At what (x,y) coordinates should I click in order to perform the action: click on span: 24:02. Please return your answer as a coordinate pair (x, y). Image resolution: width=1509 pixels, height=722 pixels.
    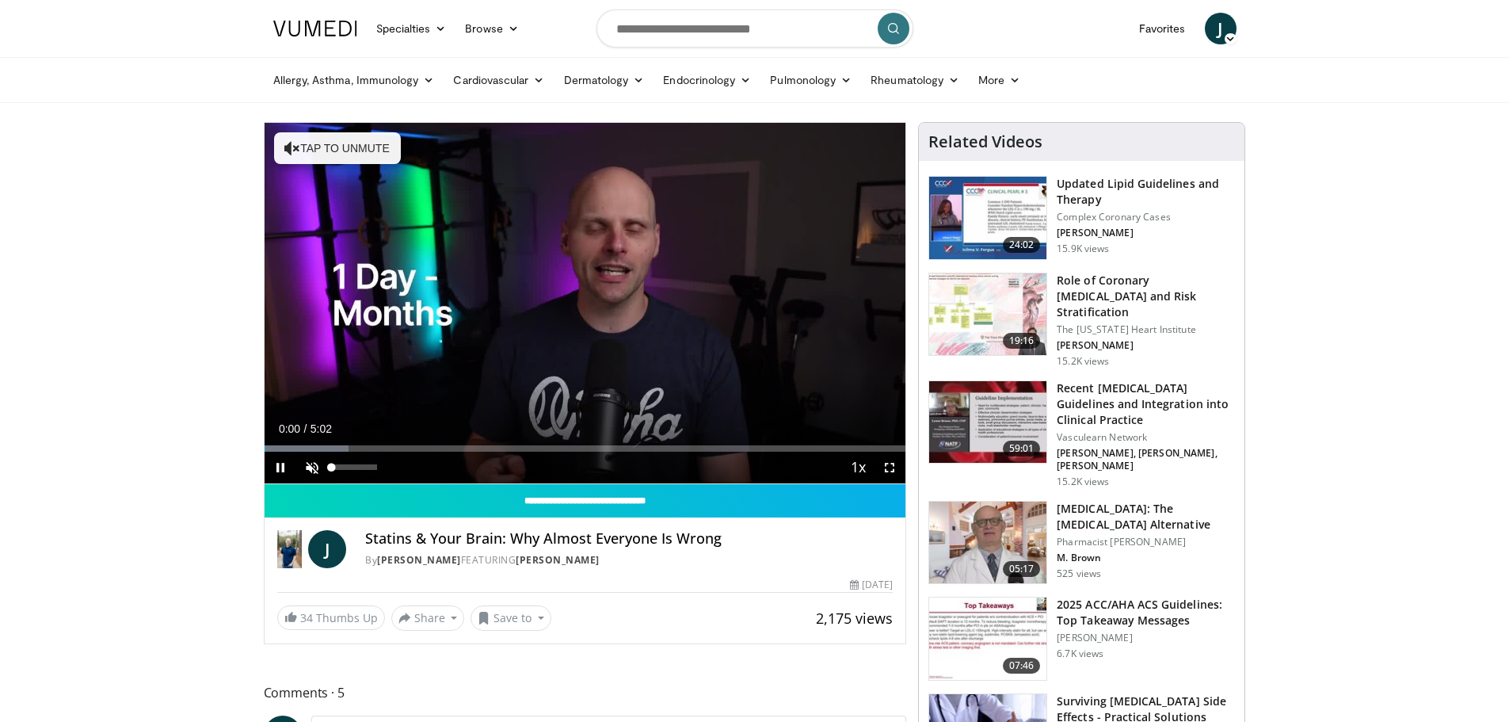
    Looking at the image, I should click on (1022, 245).